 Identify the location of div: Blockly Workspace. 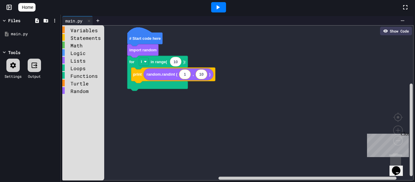
(238, 103).